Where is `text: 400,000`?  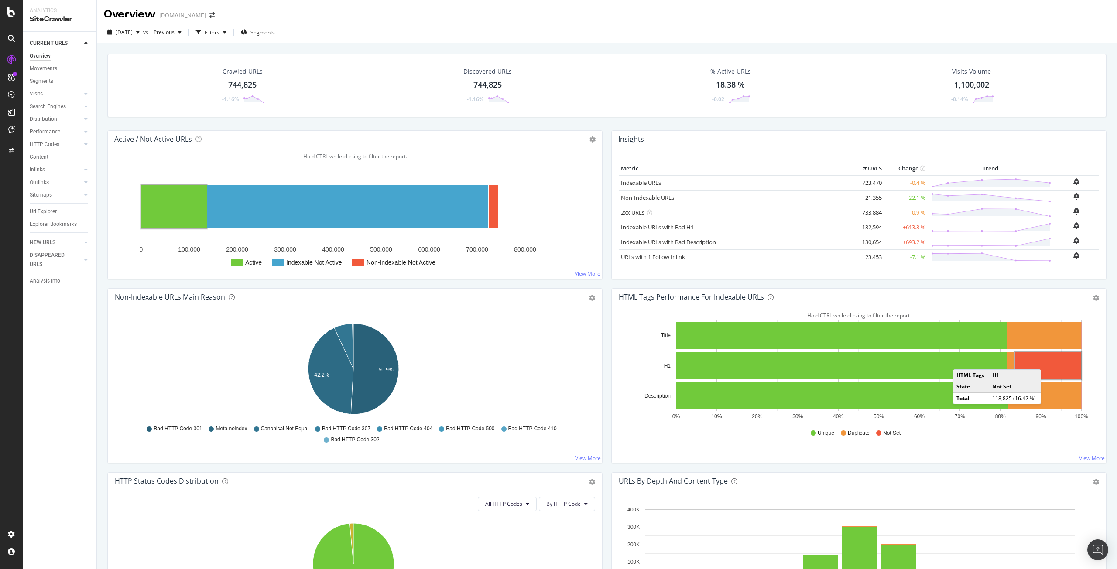
text: 400,000 is located at coordinates (333, 250).